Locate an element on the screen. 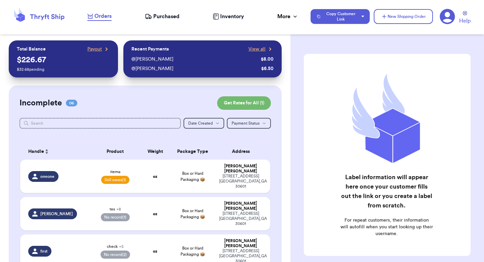  a: Purchased is located at coordinates (162, 16).